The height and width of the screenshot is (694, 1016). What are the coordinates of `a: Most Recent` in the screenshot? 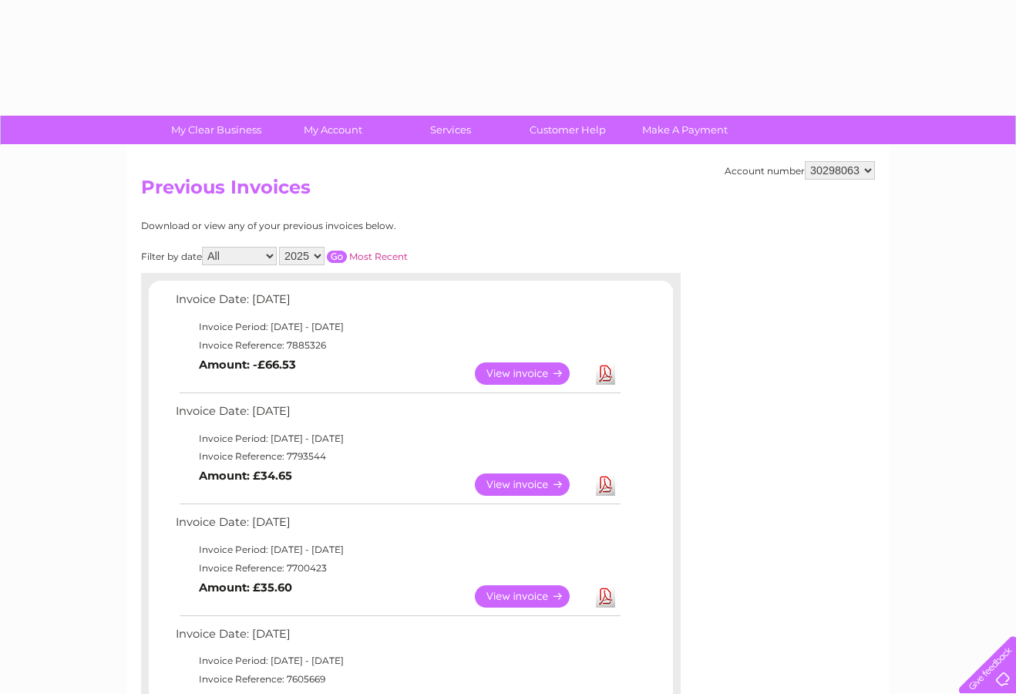 It's located at (378, 256).